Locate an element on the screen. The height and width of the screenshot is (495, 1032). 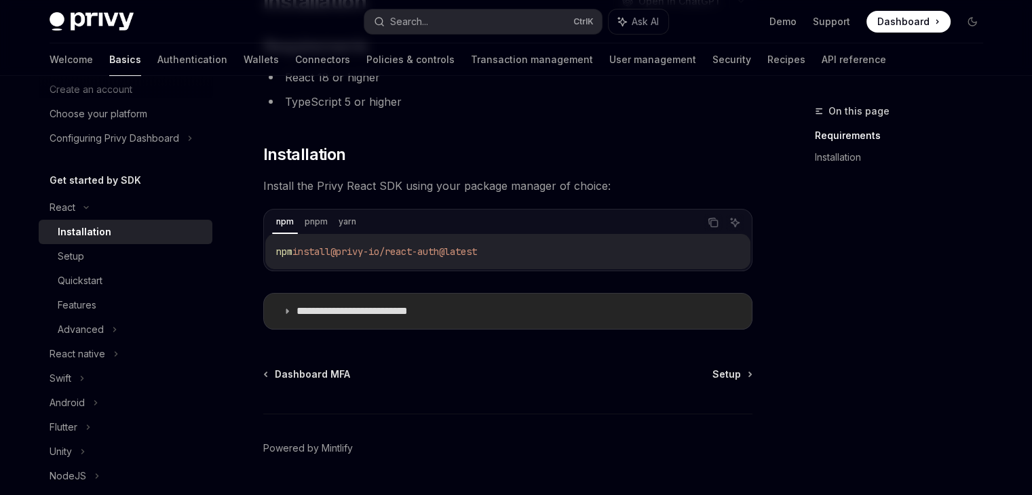
div: Flutter is located at coordinates (63, 428).